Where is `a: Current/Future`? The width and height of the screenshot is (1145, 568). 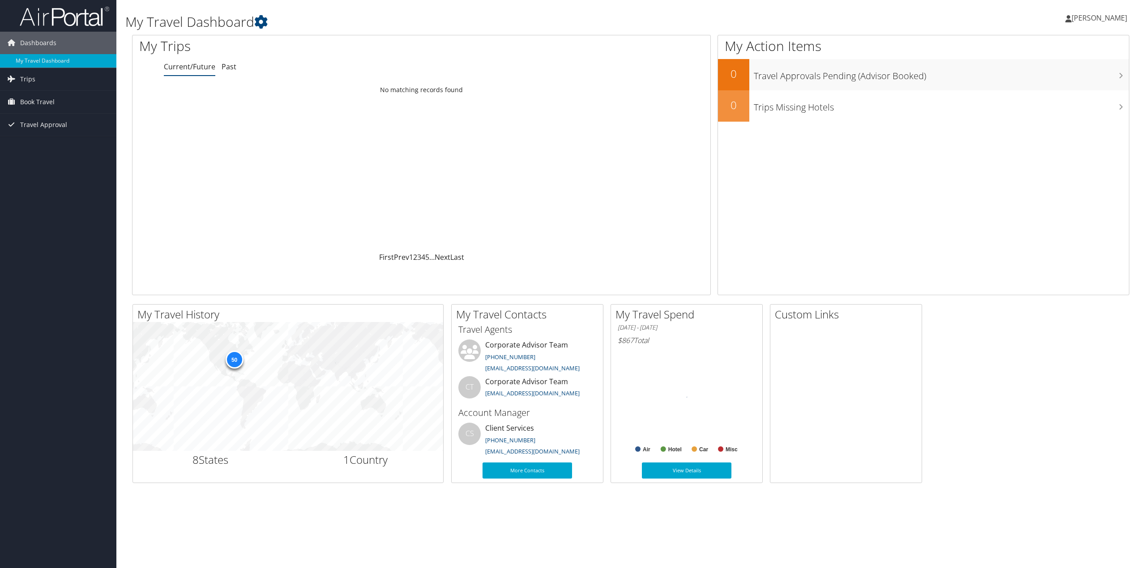
a: Current/Future is located at coordinates (189, 67).